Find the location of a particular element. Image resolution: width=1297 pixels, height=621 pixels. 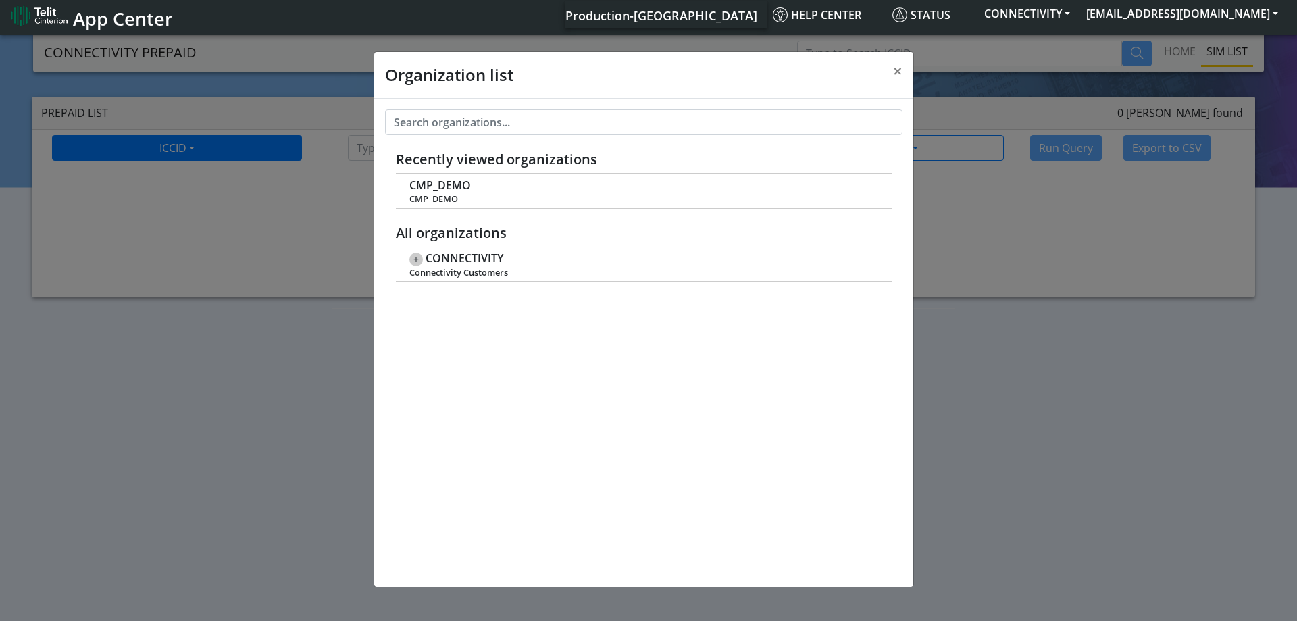

span: App Center is located at coordinates (123, 18).